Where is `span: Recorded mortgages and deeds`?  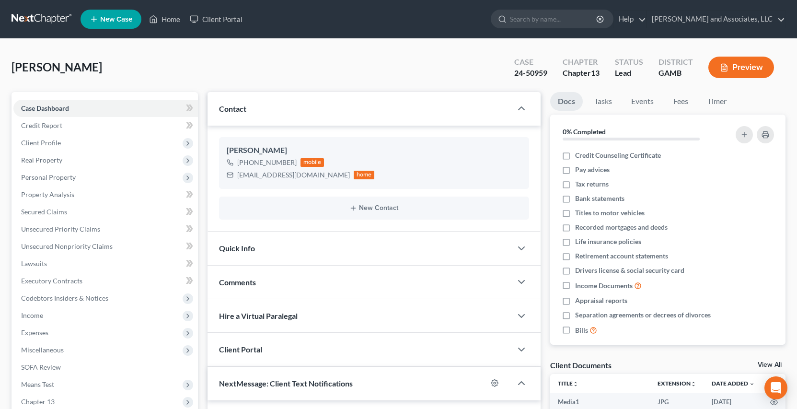
span: Recorded mortgages and deeds is located at coordinates (621, 227).